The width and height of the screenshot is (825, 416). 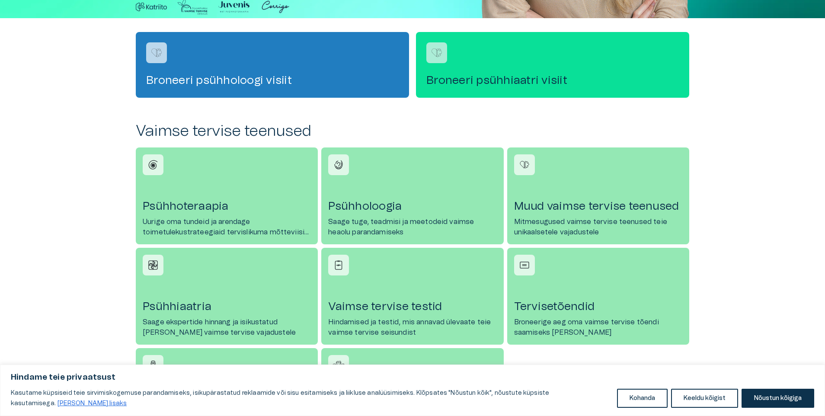 I want to click on span: Help, so click(x=51, y=10).